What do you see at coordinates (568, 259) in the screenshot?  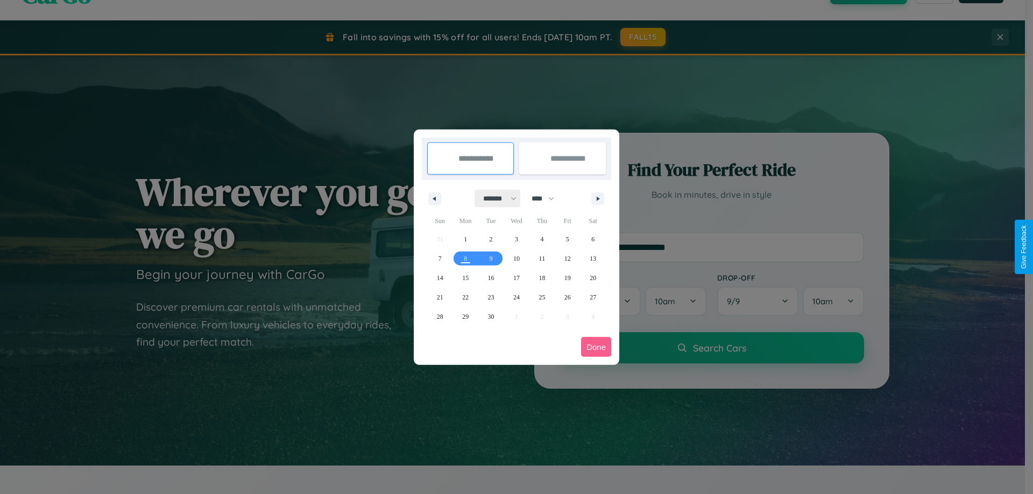 I see `span: 12` at bounding box center [568, 259].